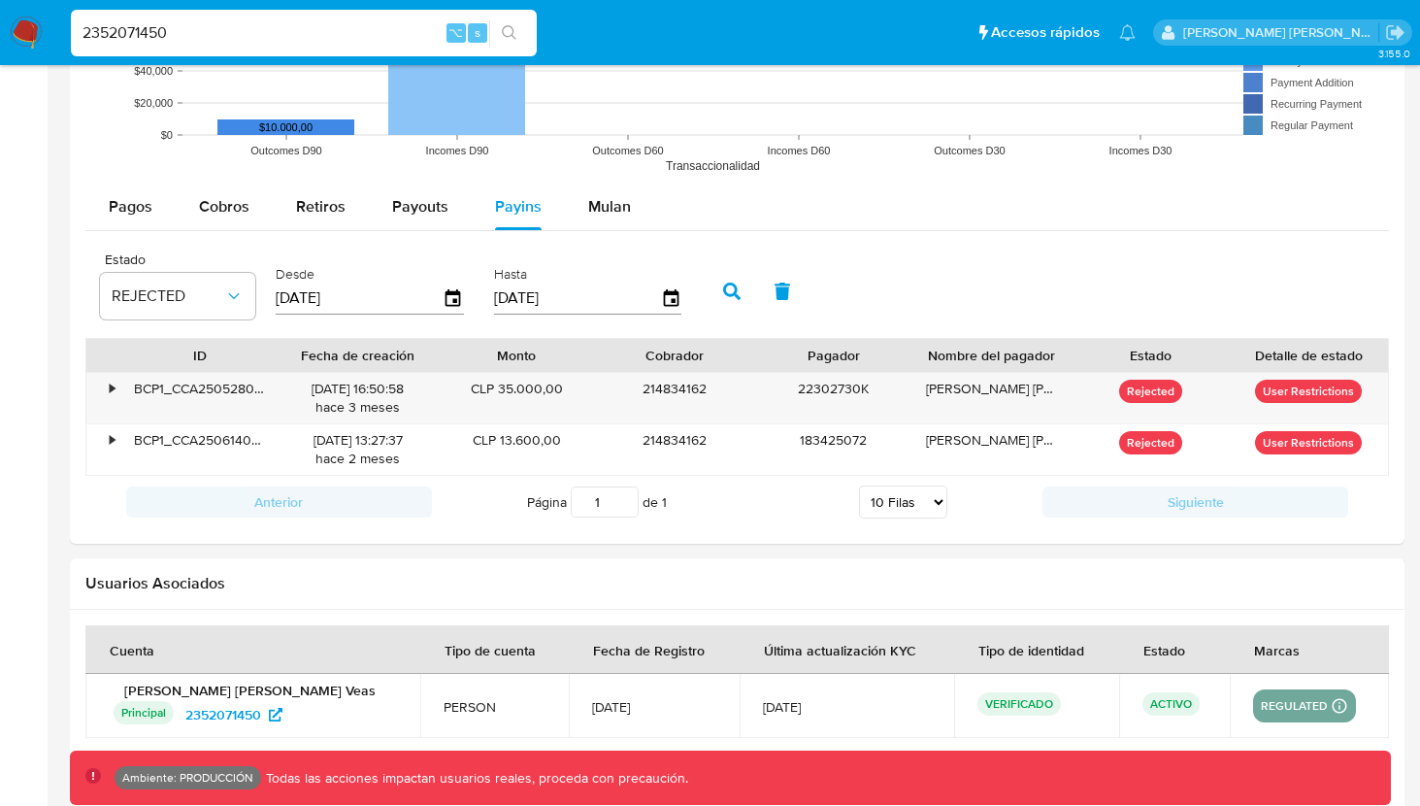 The width and height of the screenshot is (1420, 806). I want to click on input: Buscar usuario o caso..., so click(304, 33).